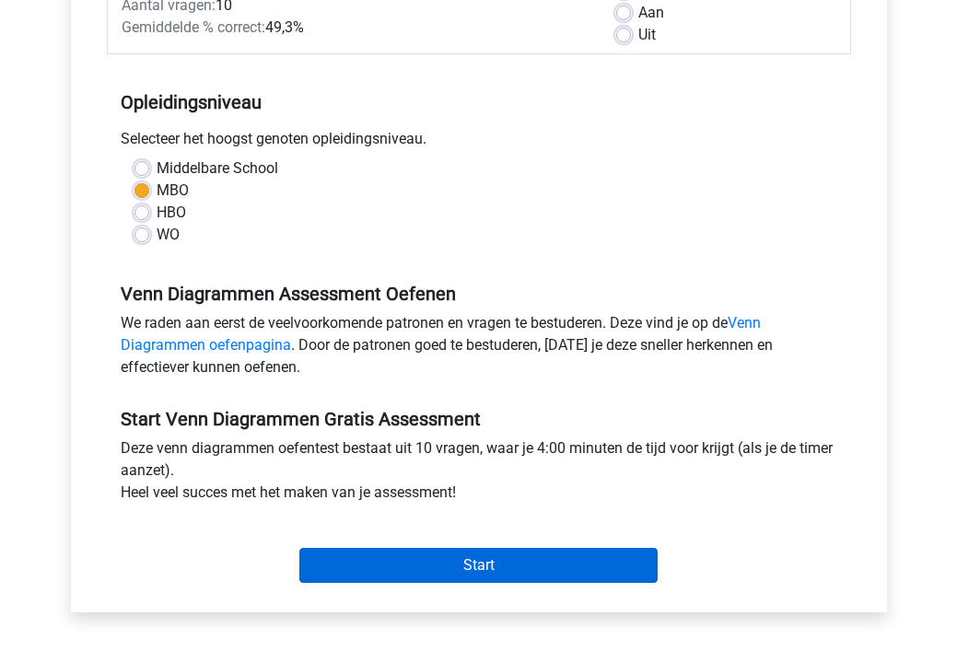  Describe the element at coordinates (193, 27) in the screenshot. I see `span: Gemiddelde % correct:` at that location.